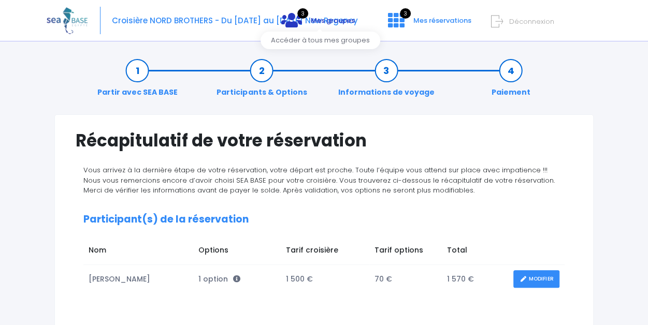 Image resolution: width=648 pixels, height=325 pixels. I want to click on a: MODIFIER, so click(536, 279).